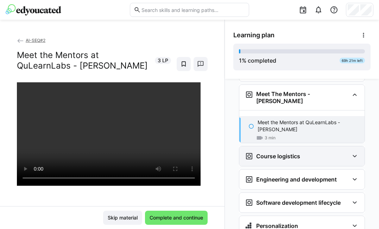  I want to click on div: % completed, so click(258, 61).